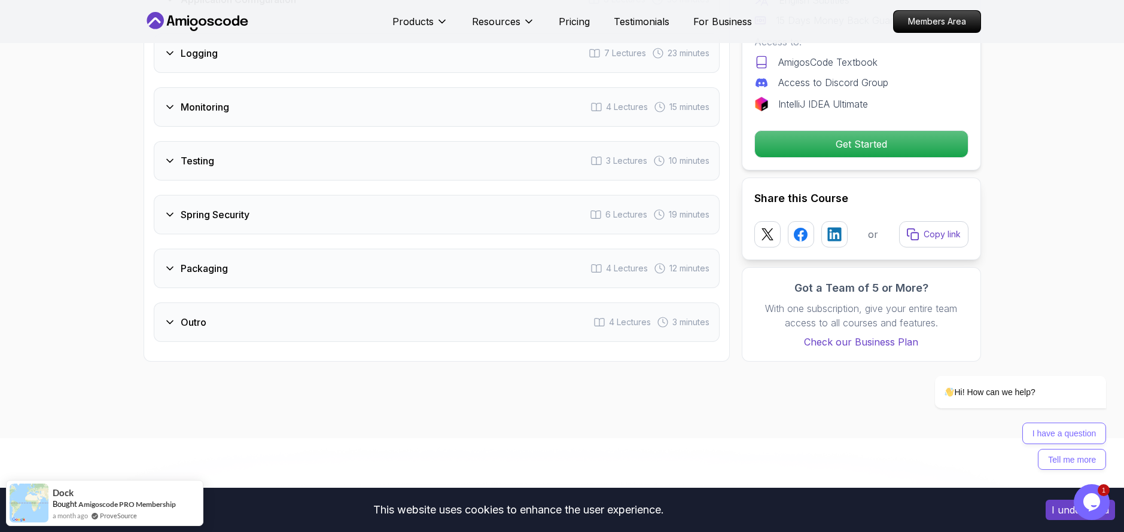 The width and height of the screenshot is (1124, 532). What do you see at coordinates (833, 83) in the screenshot?
I see `p: Access to Discord Group` at bounding box center [833, 83].